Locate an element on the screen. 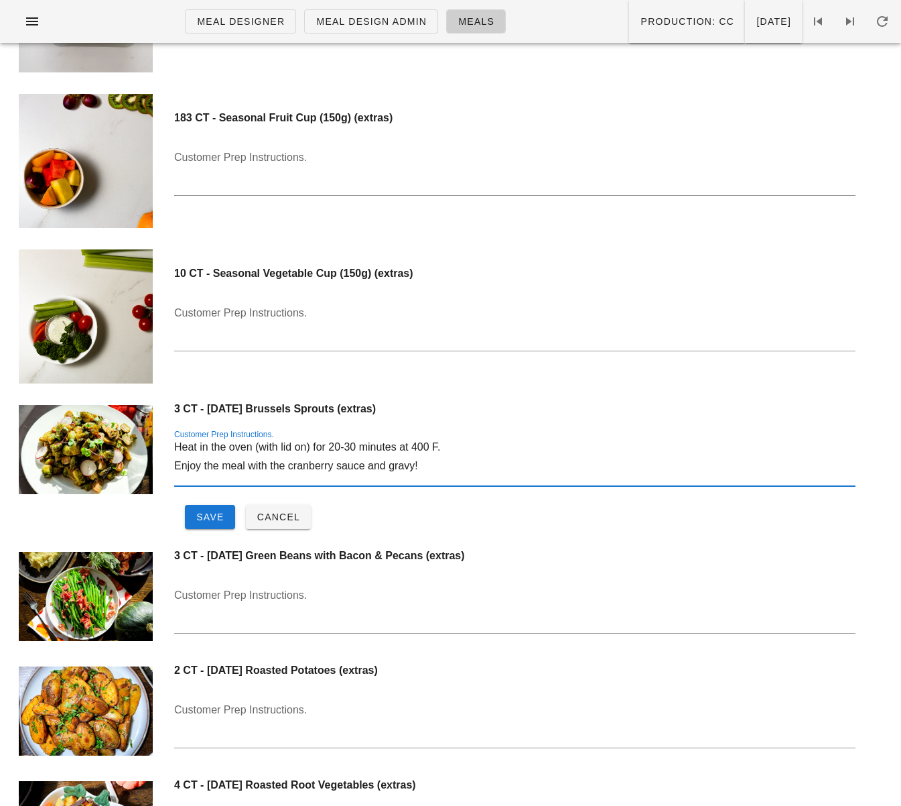 The height and width of the screenshot is (806, 901). label: Customer Prep Instructions. is located at coordinates (224, 434).